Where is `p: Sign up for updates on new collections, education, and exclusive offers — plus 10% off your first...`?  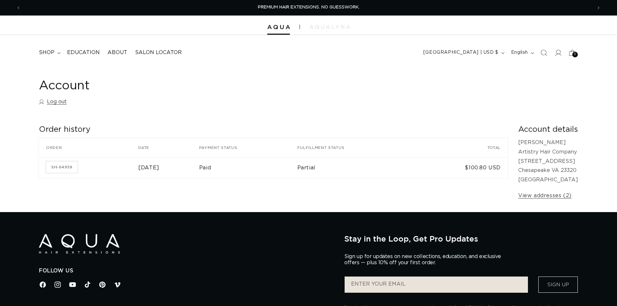
p: Sign up for updates on new collections, education, and exclusive offers — plus 10% off your first... is located at coordinates (426, 260).